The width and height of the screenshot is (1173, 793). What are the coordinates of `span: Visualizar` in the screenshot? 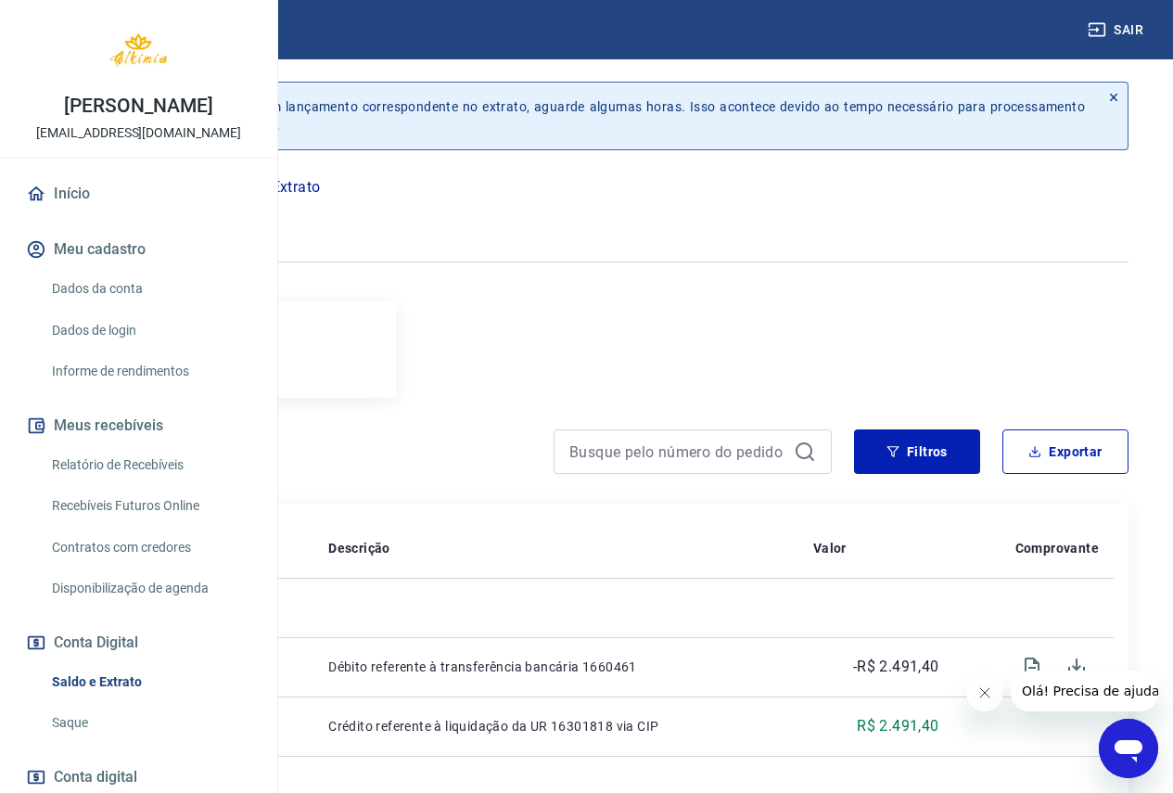 It's located at (1032, 667).